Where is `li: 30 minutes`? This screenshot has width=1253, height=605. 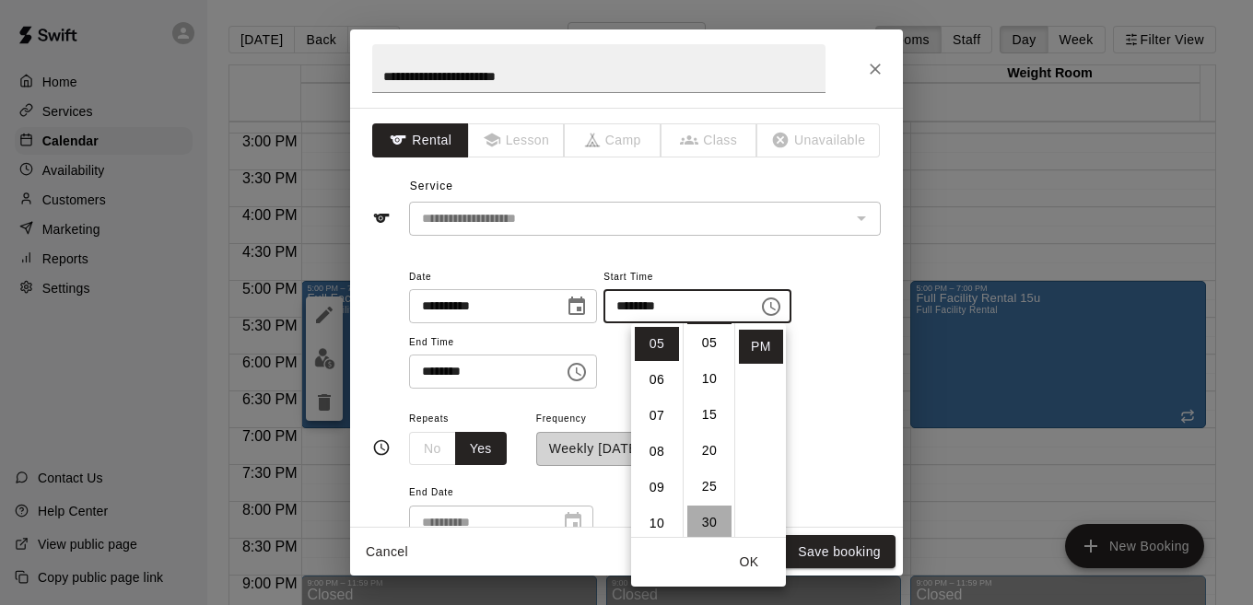
li: 30 minutes is located at coordinates (710, 522).